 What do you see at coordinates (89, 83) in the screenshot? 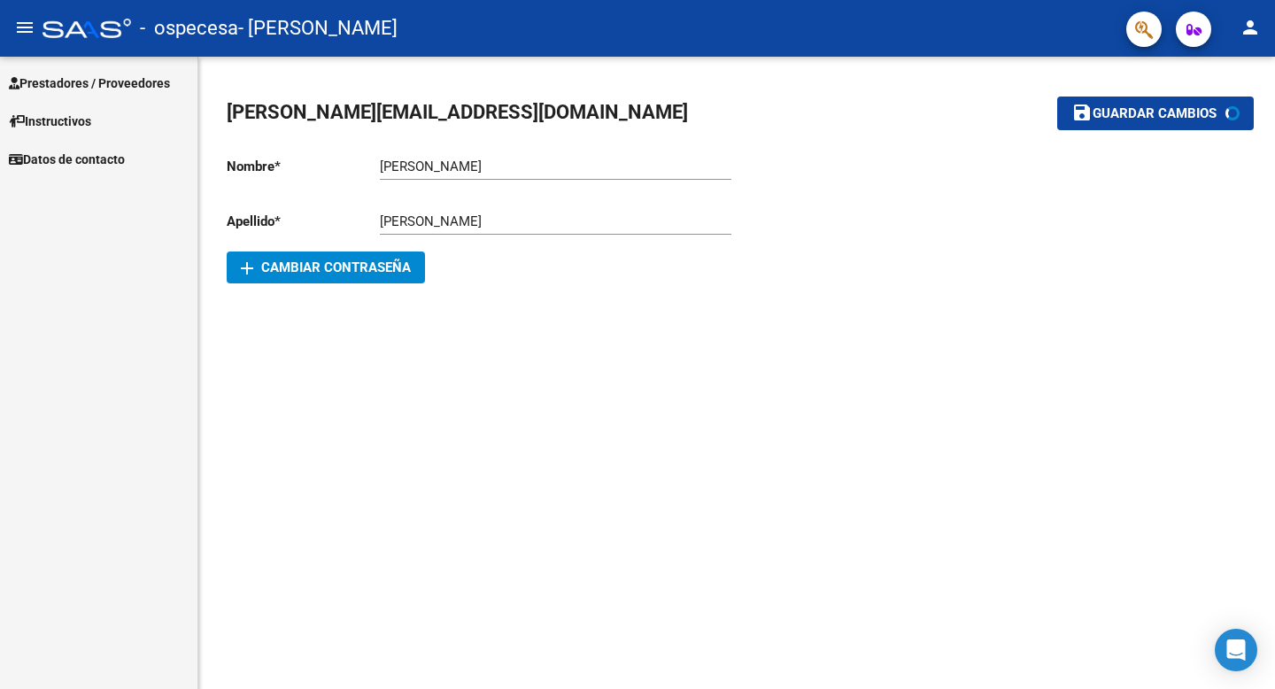
I see `span: Prestadores / Proveedores` at bounding box center [89, 83].